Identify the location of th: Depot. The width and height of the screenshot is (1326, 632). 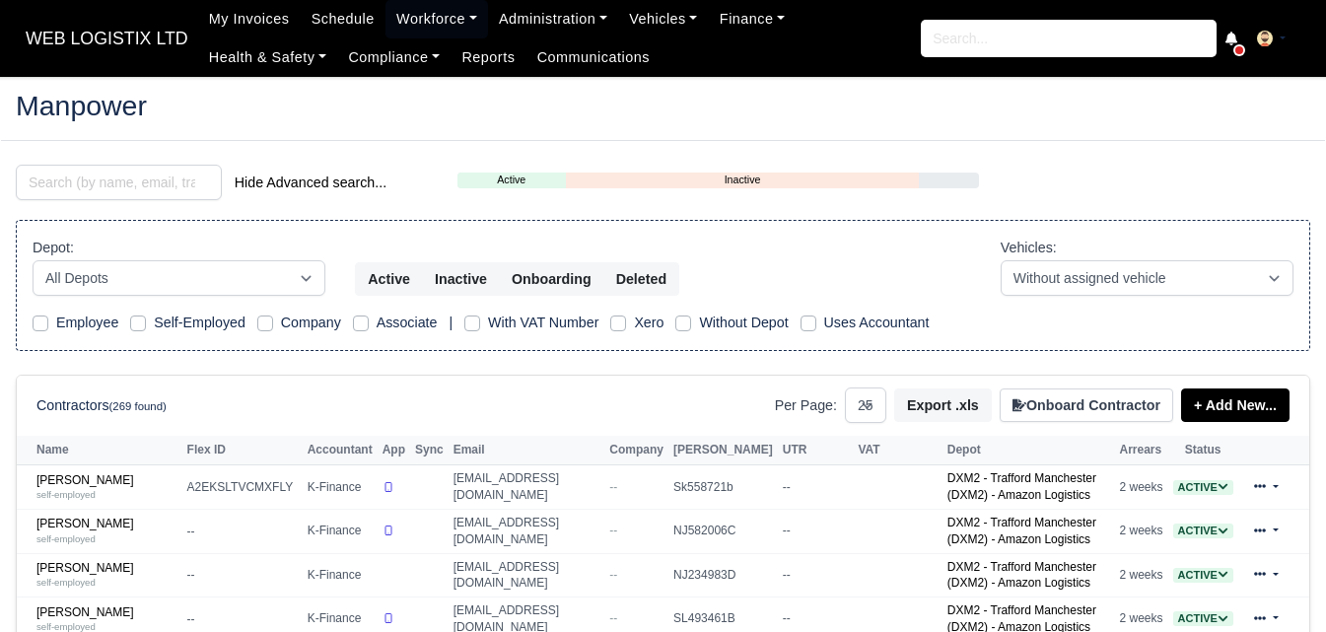
(1028, 451).